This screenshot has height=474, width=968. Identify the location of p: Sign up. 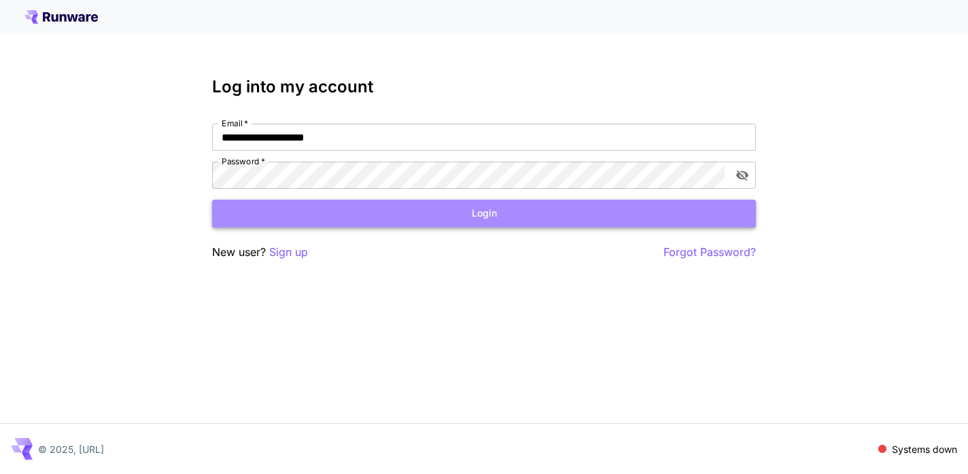
(288, 252).